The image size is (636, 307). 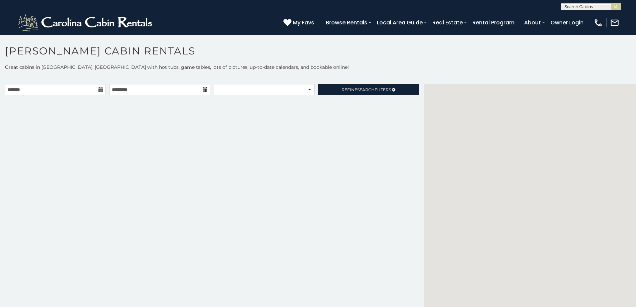 What do you see at coordinates (448, 22) in the screenshot?
I see `a: Real Estate` at bounding box center [448, 22].